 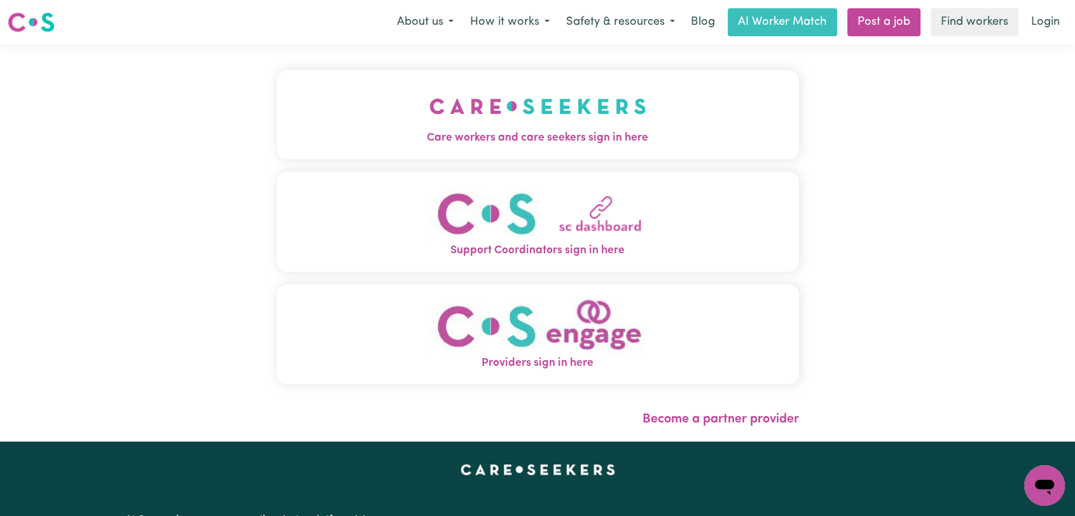 What do you see at coordinates (782, 22) in the screenshot?
I see `a: AI Worker Match` at bounding box center [782, 22].